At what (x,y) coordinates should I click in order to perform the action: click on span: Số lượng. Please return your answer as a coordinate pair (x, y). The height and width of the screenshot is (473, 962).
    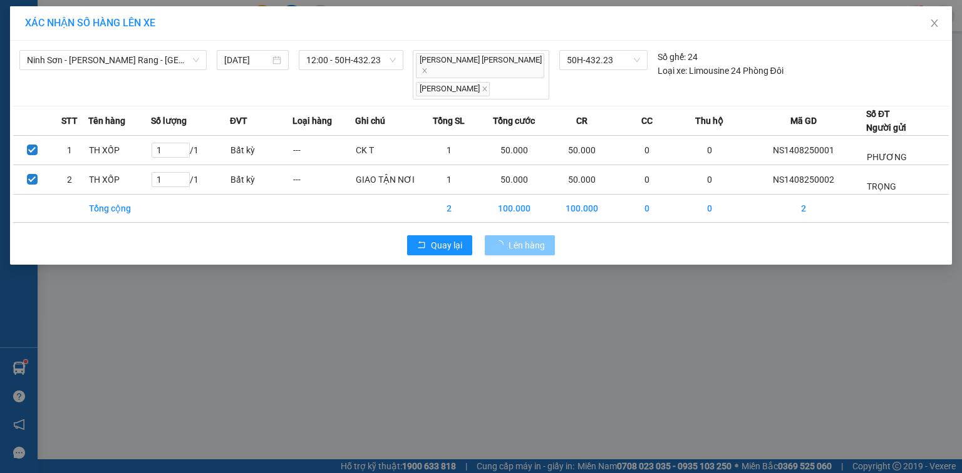
    Looking at the image, I should click on (168, 121).